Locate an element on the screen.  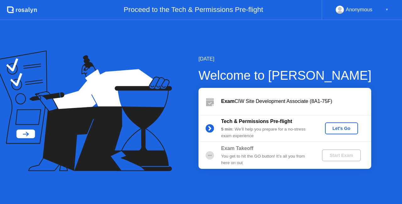
b: Exam is located at coordinates (228, 101).